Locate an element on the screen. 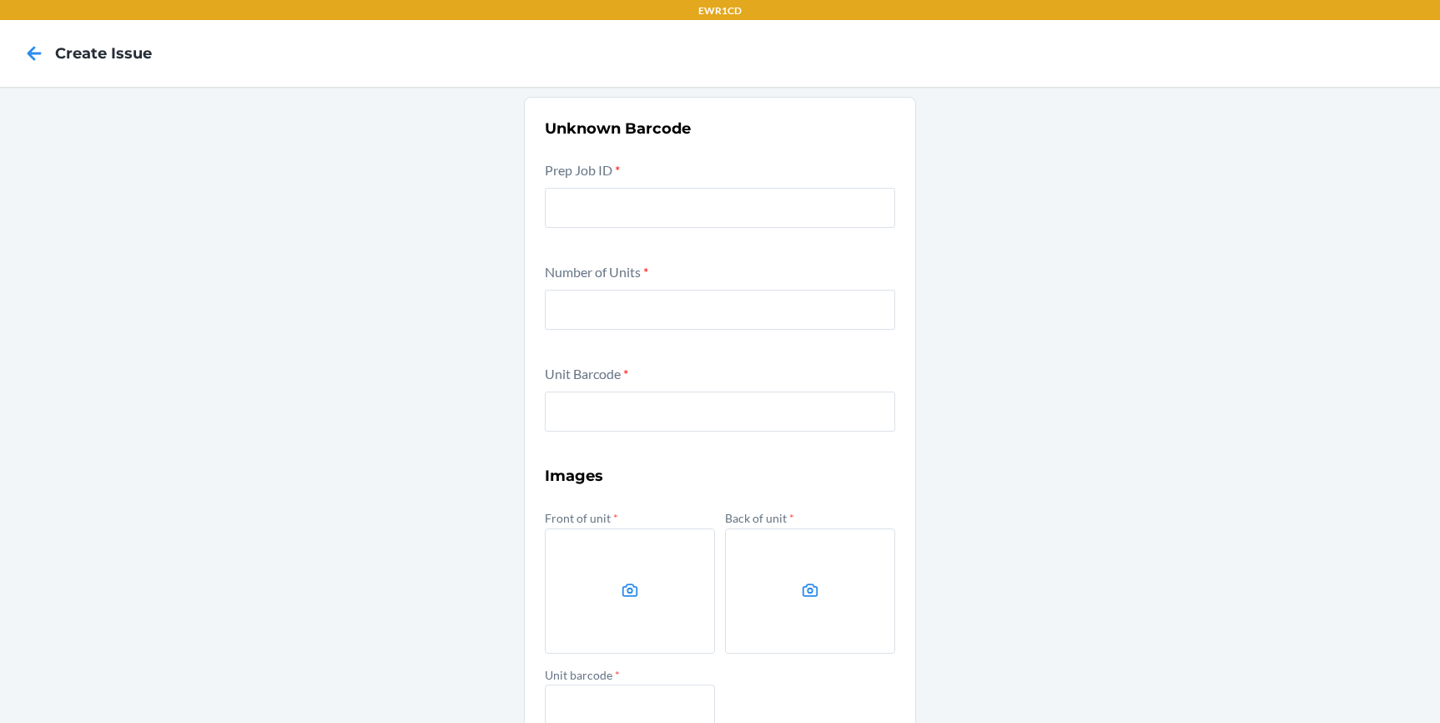  label: Number of Units is located at coordinates (597, 271).